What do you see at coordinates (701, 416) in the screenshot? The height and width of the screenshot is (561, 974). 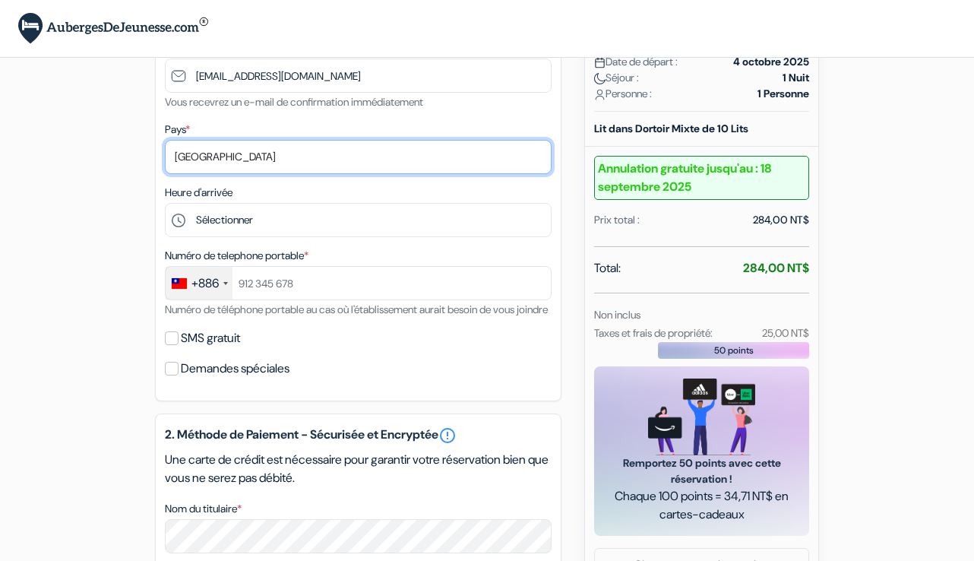 I see `img: gift_card_hero_new.png` at bounding box center [701, 416].